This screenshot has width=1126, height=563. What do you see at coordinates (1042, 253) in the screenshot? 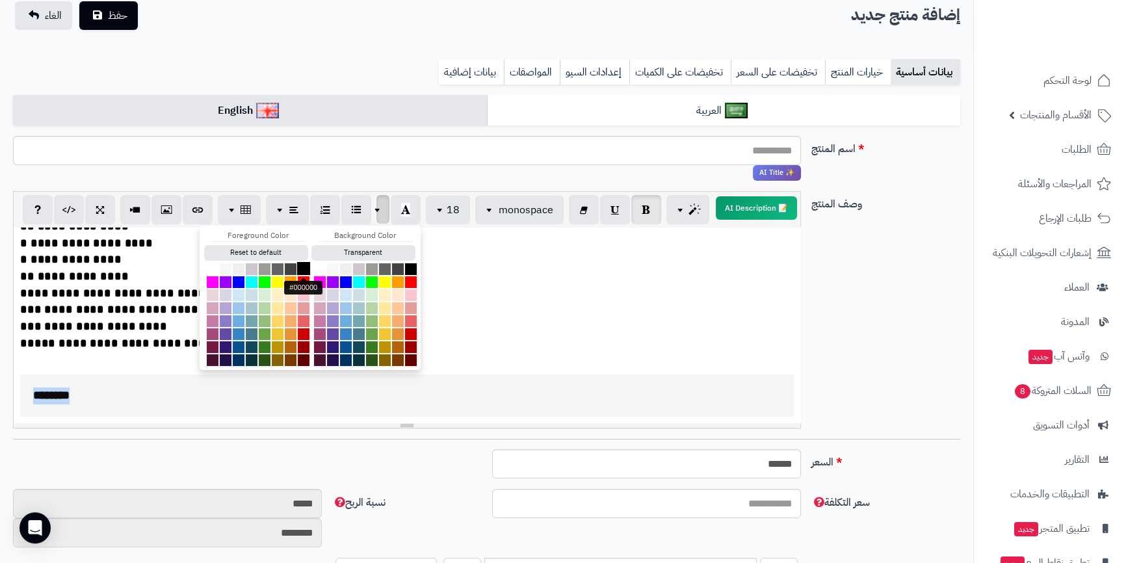
I see `span: إشعارات التحويلات البنكية` at bounding box center [1042, 253].